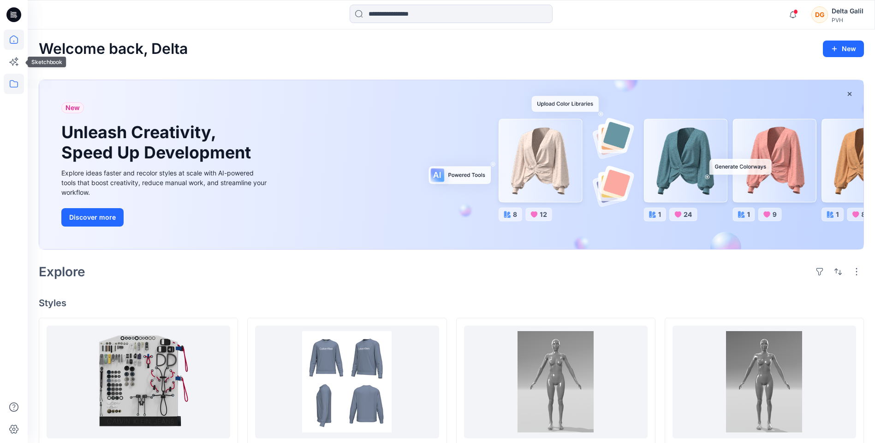 This screenshot has height=443, width=875. I want to click on a: CKU_W_PANTIES ONLY, so click(764, 382).